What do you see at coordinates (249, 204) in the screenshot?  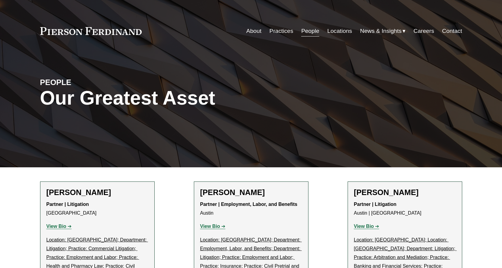 I see `strong: Partner | Employment, Labor, and Benefits` at bounding box center [249, 204].